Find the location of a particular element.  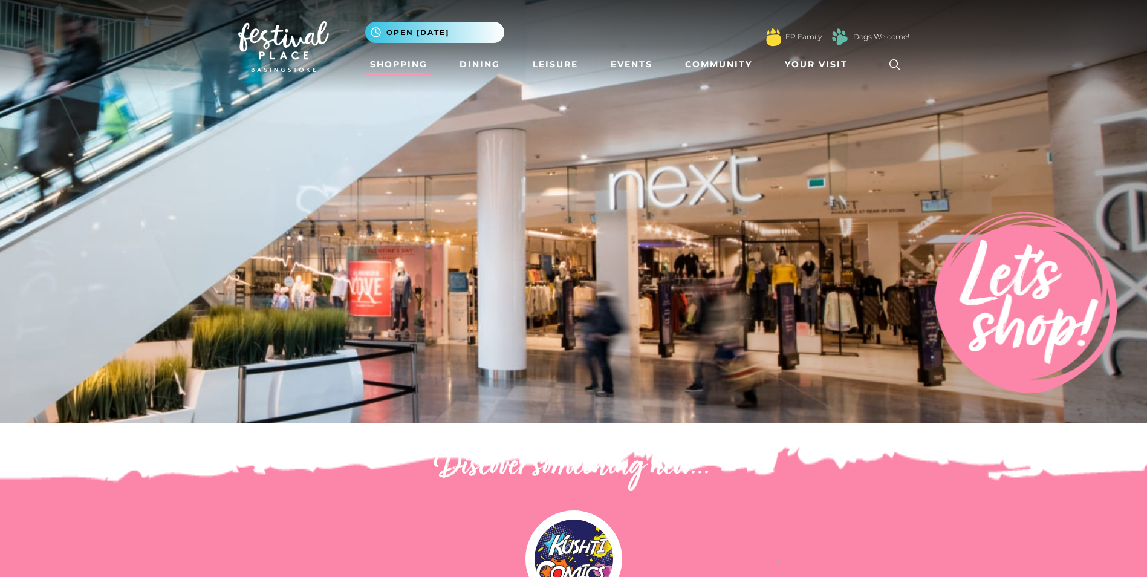

a: FP Family is located at coordinates (804, 37).